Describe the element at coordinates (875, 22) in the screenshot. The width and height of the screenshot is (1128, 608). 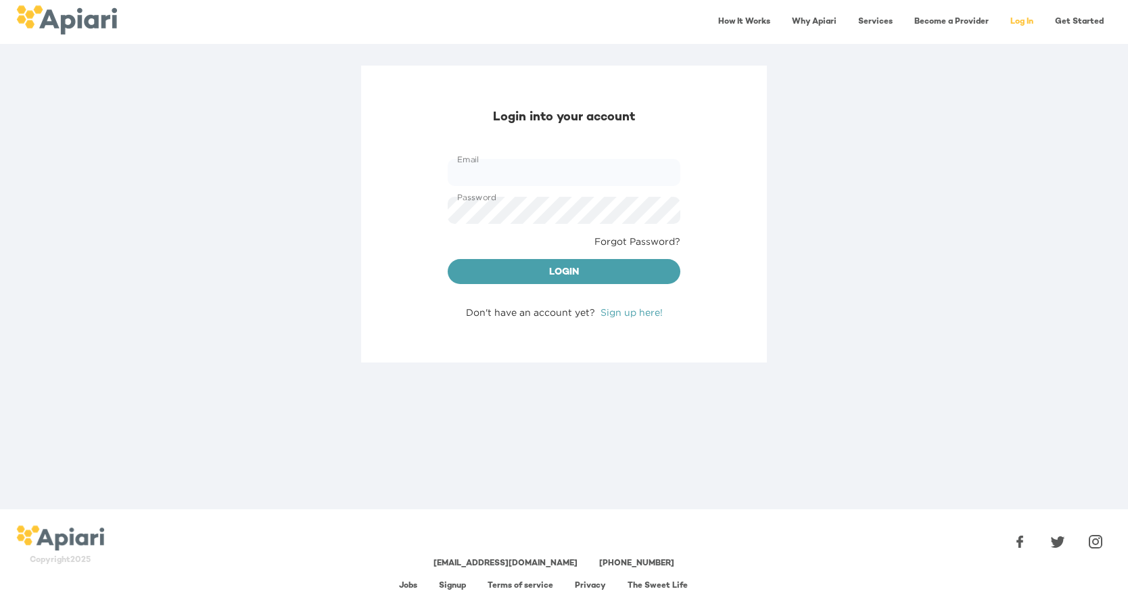
I see `a: Services` at that location.